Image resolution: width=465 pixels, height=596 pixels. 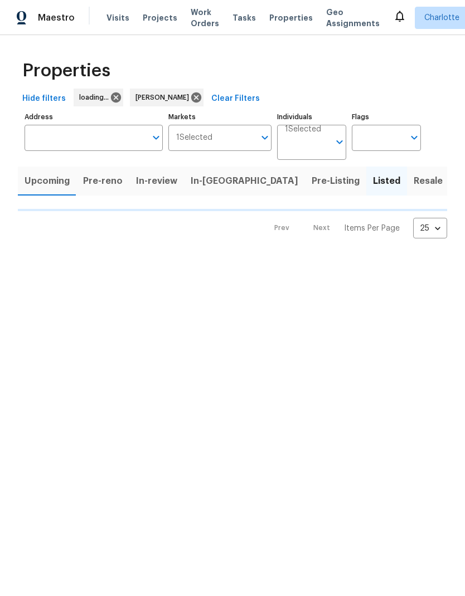 I want to click on span: Charlotte, so click(x=441, y=18).